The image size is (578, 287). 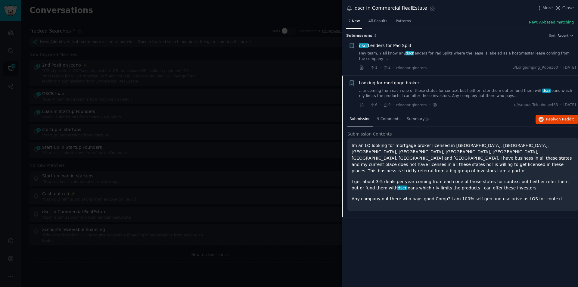 What do you see at coordinates (359, 36) in the screenshot?
I see `span: Submission s` at bounding box center [359, 36].